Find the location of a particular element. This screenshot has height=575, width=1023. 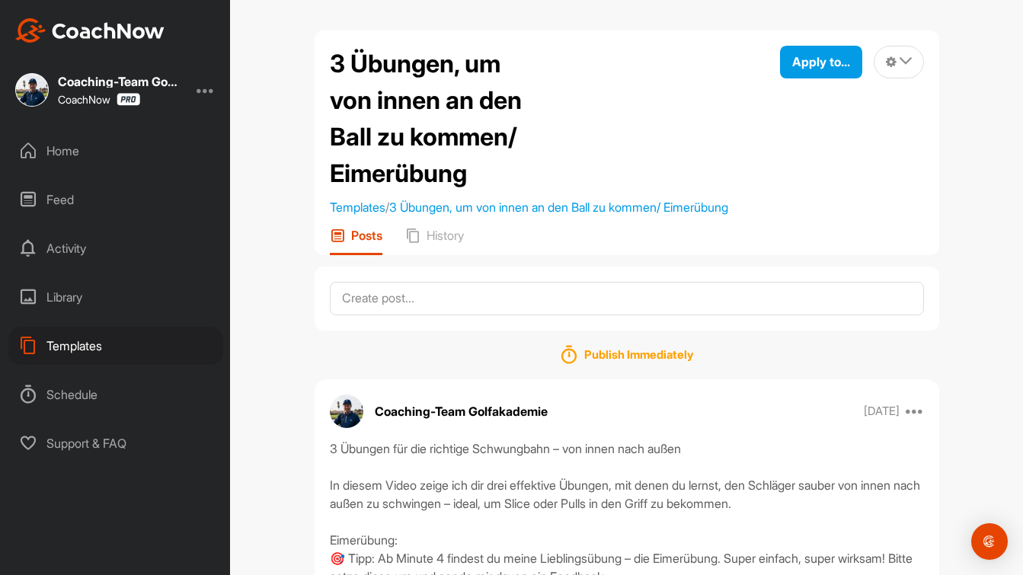

div: CoachNow is located at coordinates (99, 99).